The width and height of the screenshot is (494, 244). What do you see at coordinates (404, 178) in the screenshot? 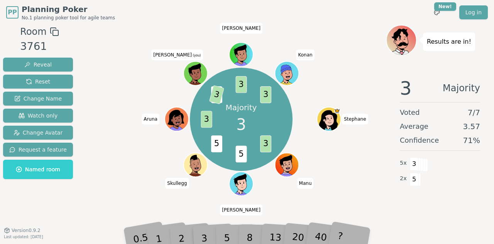
I see `span: 2 x` at bounding box center [404, 178].